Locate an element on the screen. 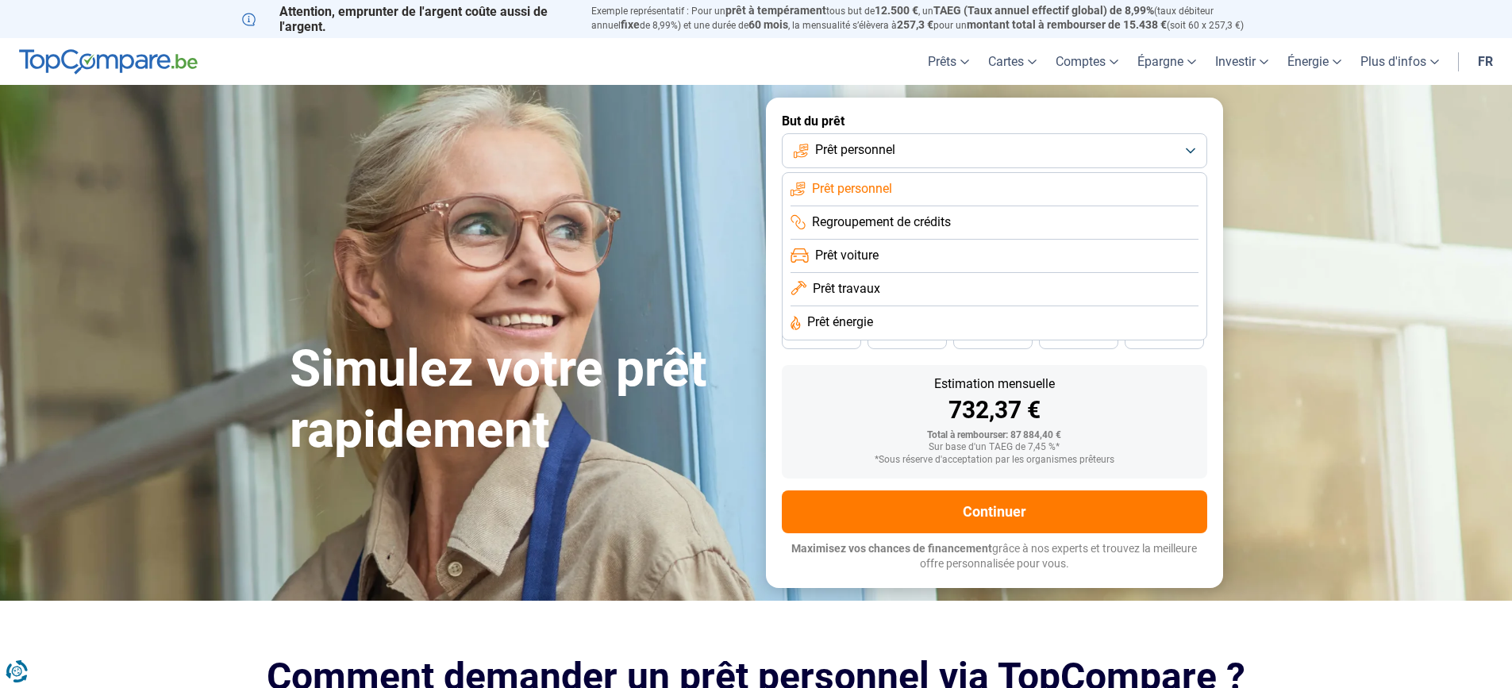 Image resolution: width=1512 pixels, height=688 pixels. label: But du prêt is located at coordinates (995, 121).